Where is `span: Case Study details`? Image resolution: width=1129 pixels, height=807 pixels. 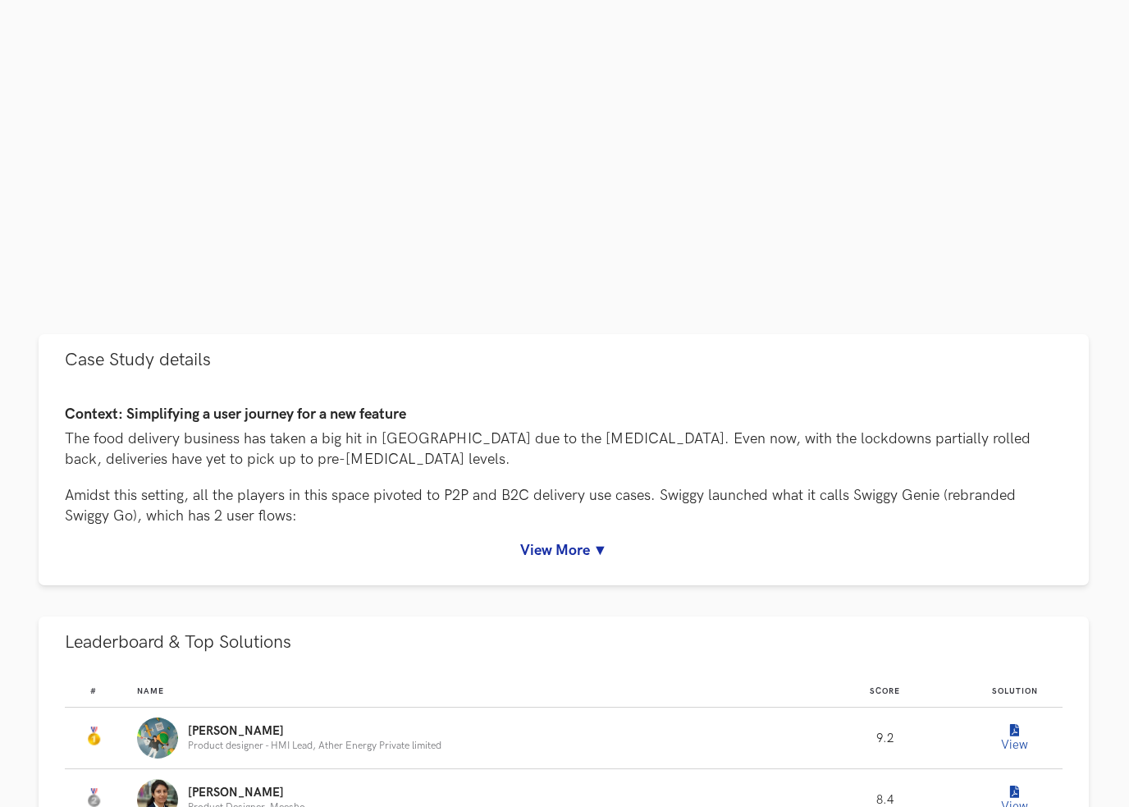 span: Case Study details is located at coordinates (138, 360).